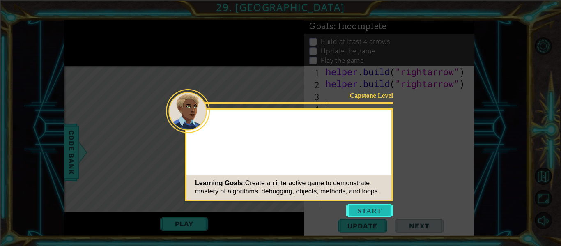 The image size is (561, 246). What do you see at coordinates (281, 44) in the screenshot?
I see `div: Sign out` at bounding box center [281, 44].